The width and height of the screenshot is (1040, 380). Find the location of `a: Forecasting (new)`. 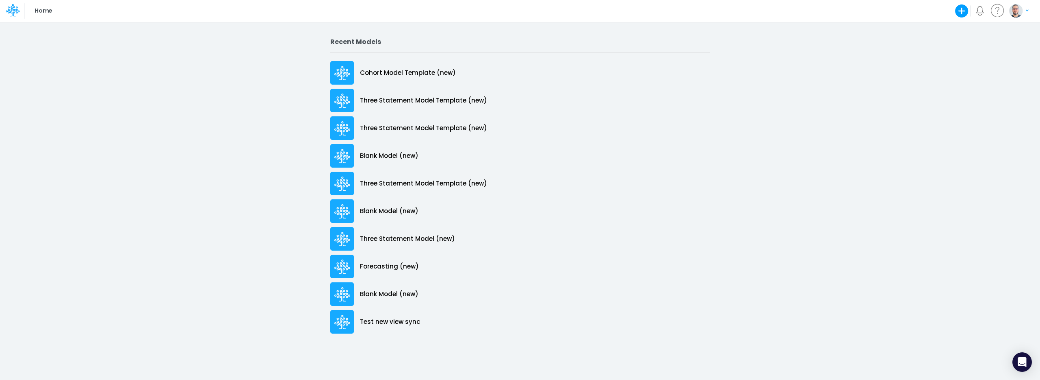

a: Forecasting (new) is located at coordinates (520, 266).